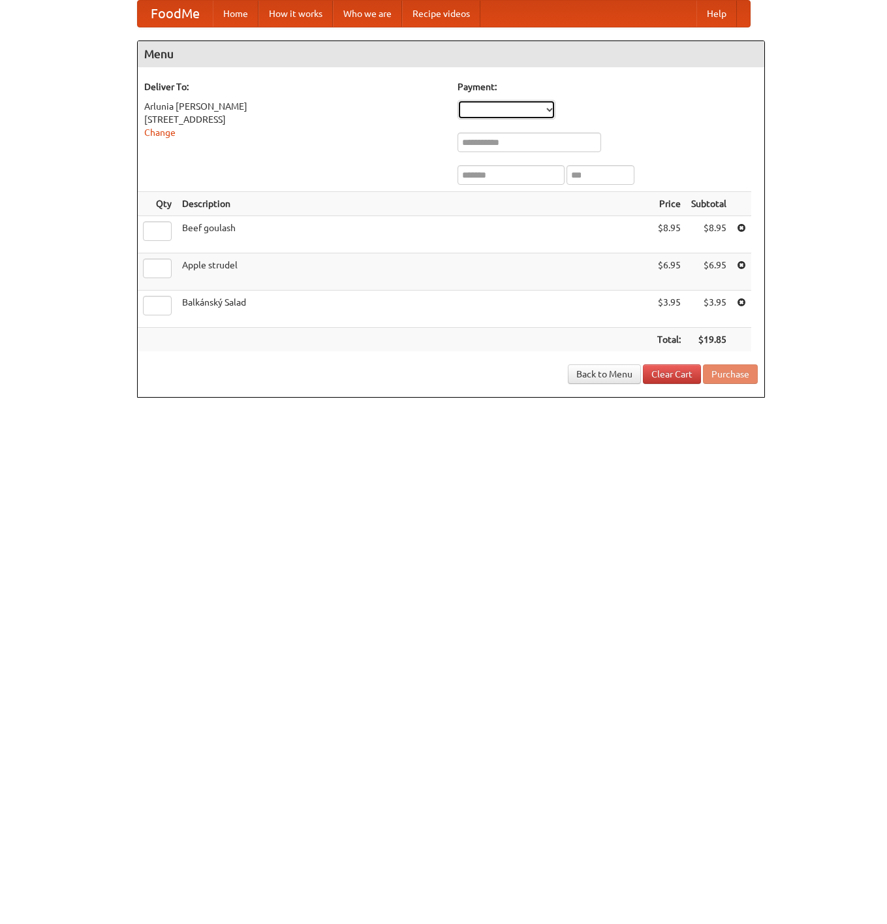  I want to click on a: Who we are, so click(368, 14).